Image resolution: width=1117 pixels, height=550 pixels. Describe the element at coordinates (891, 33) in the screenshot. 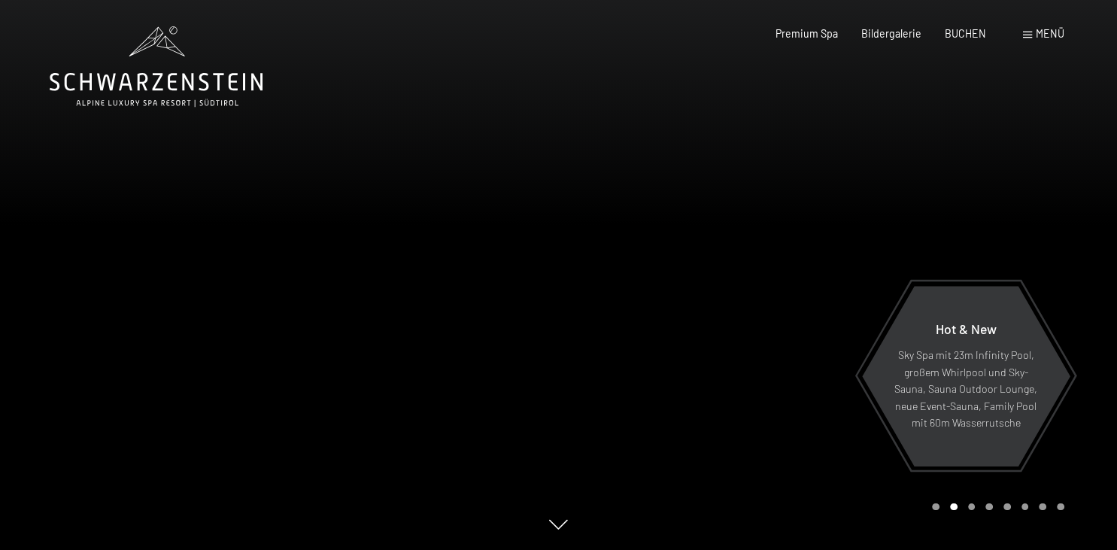

I see `a: Bildergalerie` at that location.